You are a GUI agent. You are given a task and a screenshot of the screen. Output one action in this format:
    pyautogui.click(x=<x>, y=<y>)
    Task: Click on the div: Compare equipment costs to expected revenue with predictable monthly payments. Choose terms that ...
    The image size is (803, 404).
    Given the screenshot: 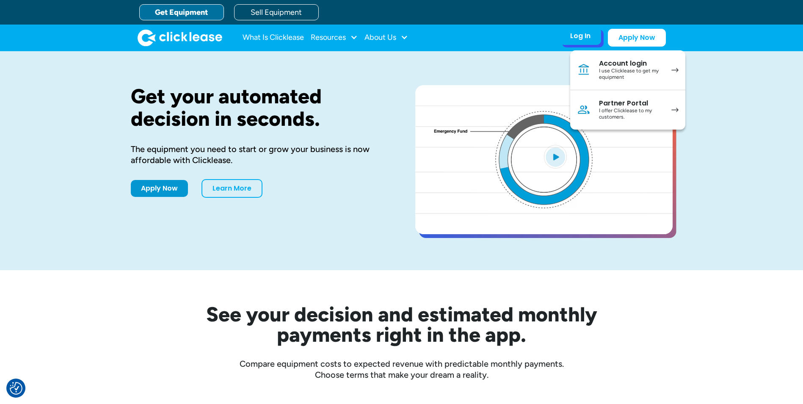 What is the action you would take?
    pyautogui.click(x=402, y=369)
    